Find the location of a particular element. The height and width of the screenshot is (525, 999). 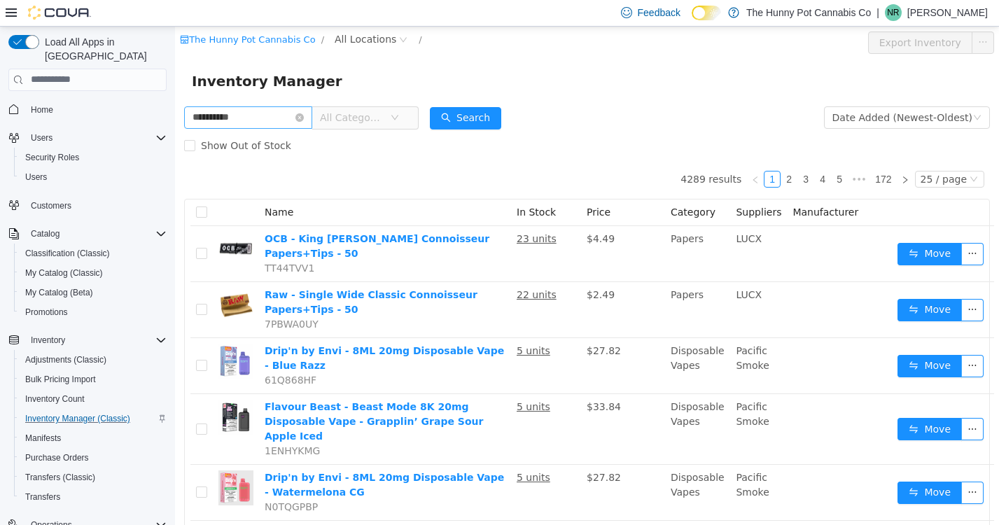

span: Inventory Count is located at coordinates (55, 399).